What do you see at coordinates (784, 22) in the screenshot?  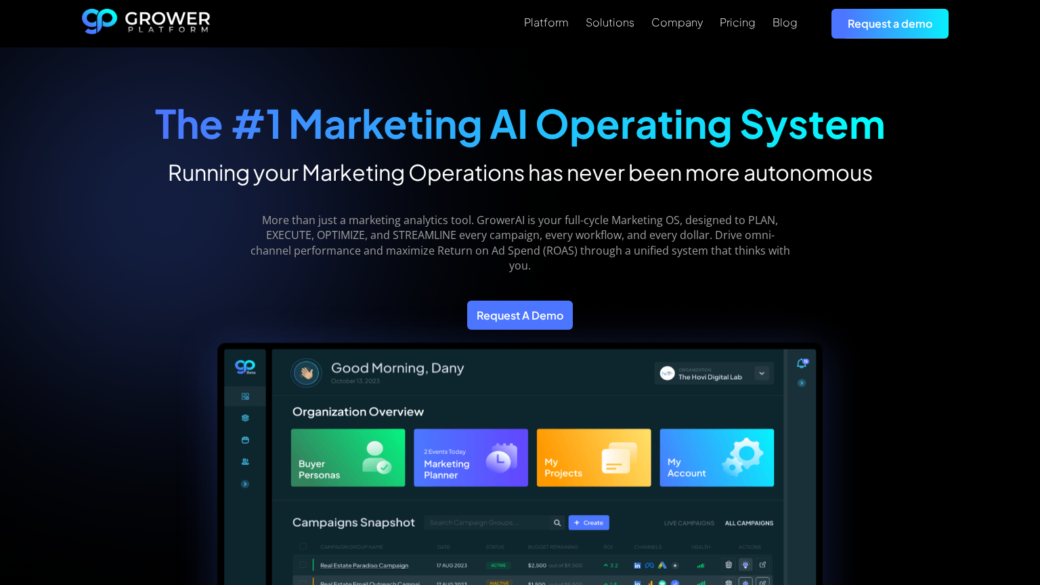 I see `a: Blog` at bounding box center [784, 22].